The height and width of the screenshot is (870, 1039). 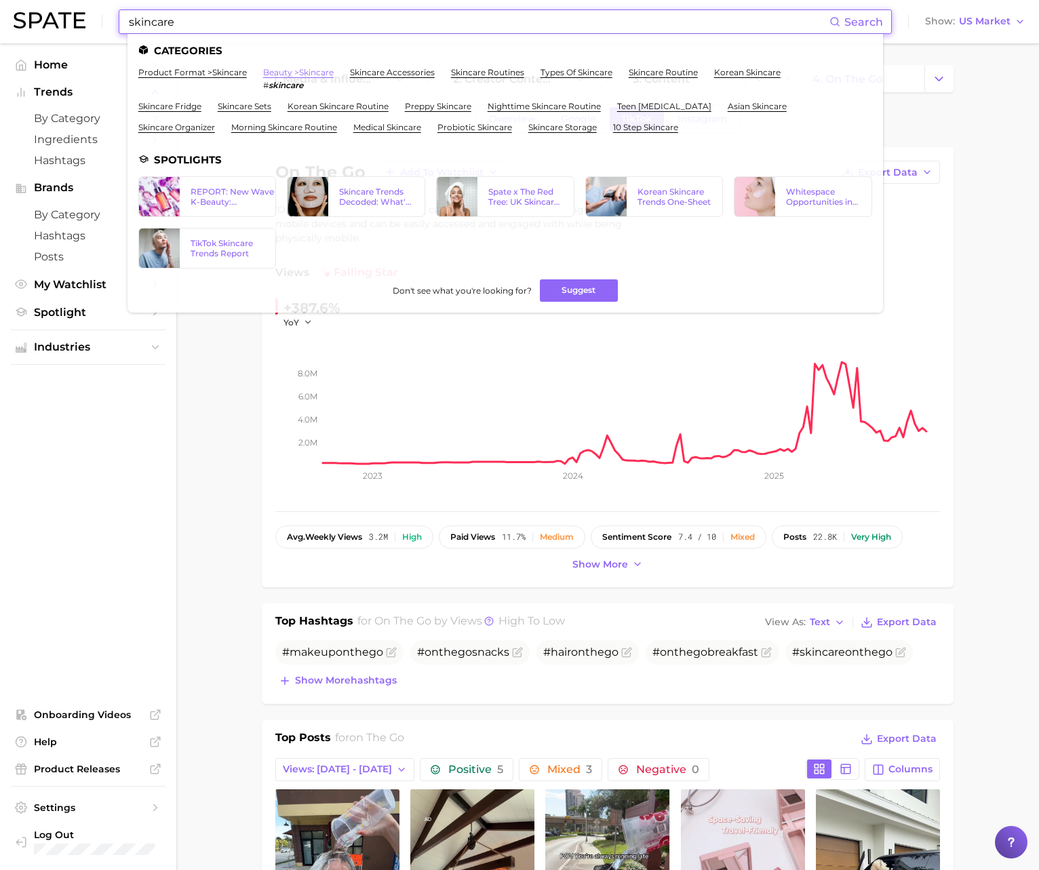 What do you see at coordinates (193, 72) in the screenshot?
I see `a: product format >skincare` at bounding box center [193, 72].